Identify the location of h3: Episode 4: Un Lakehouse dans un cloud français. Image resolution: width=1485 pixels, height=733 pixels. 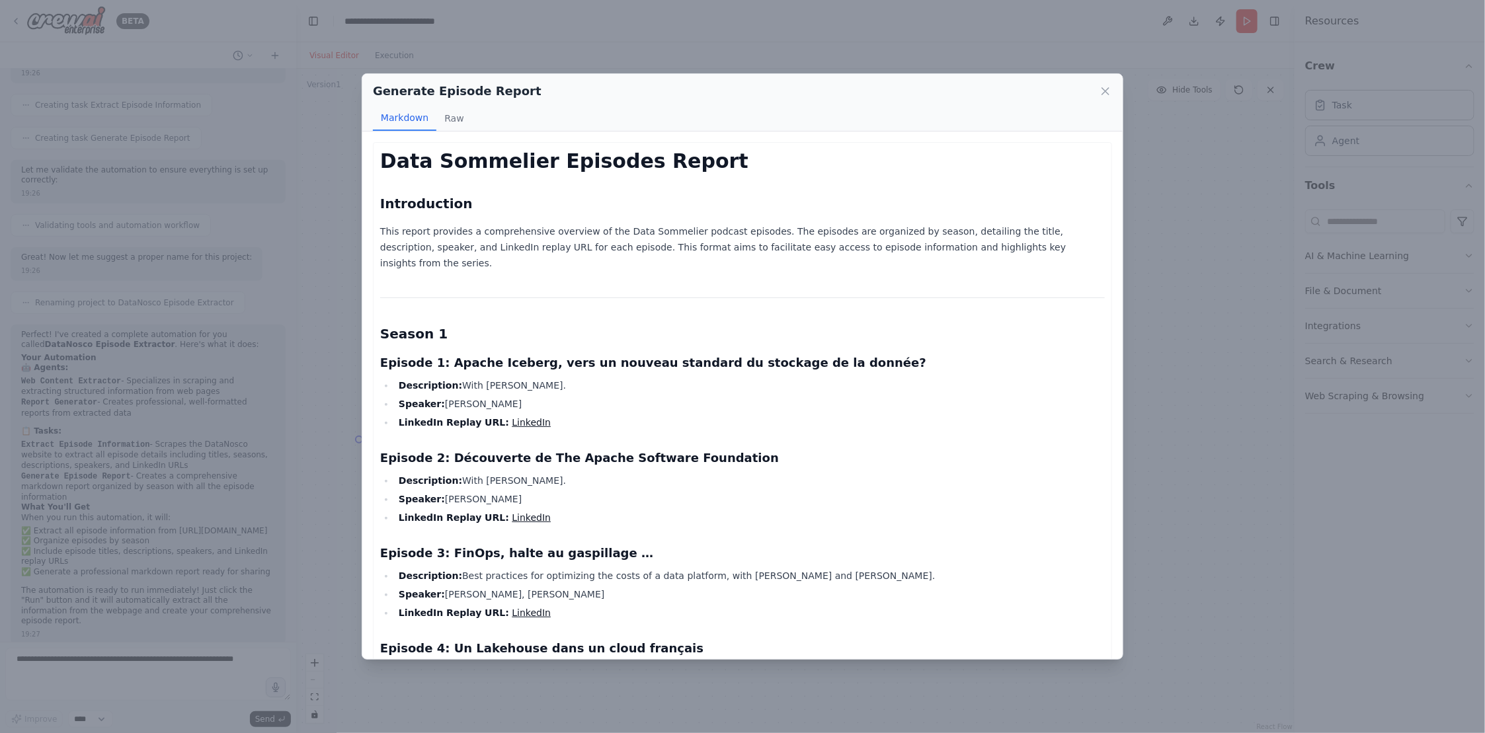
(742, 649).